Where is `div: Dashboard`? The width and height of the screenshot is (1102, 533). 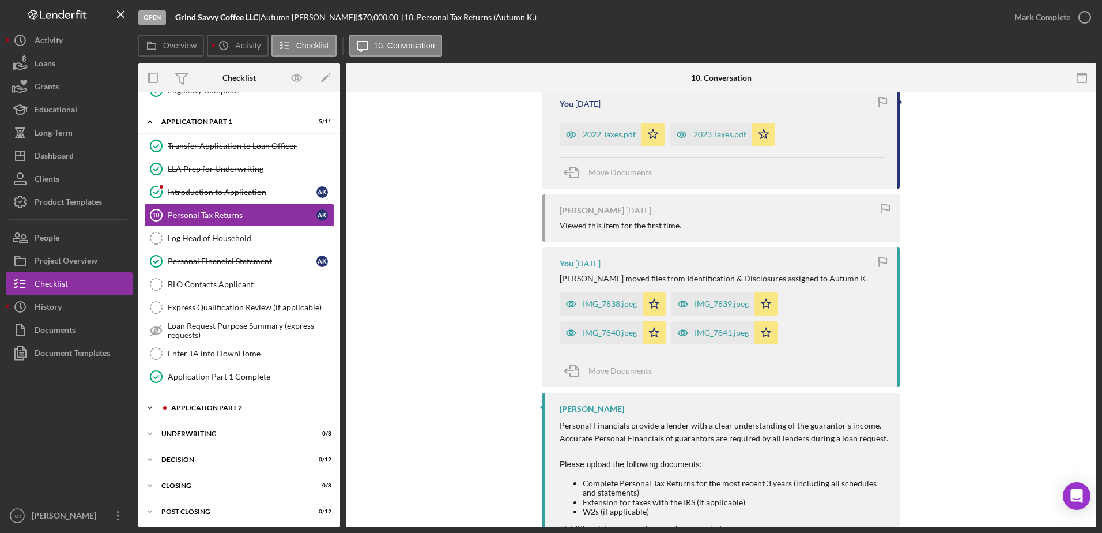
div: Dashboard is located at coordinates (54, 157).